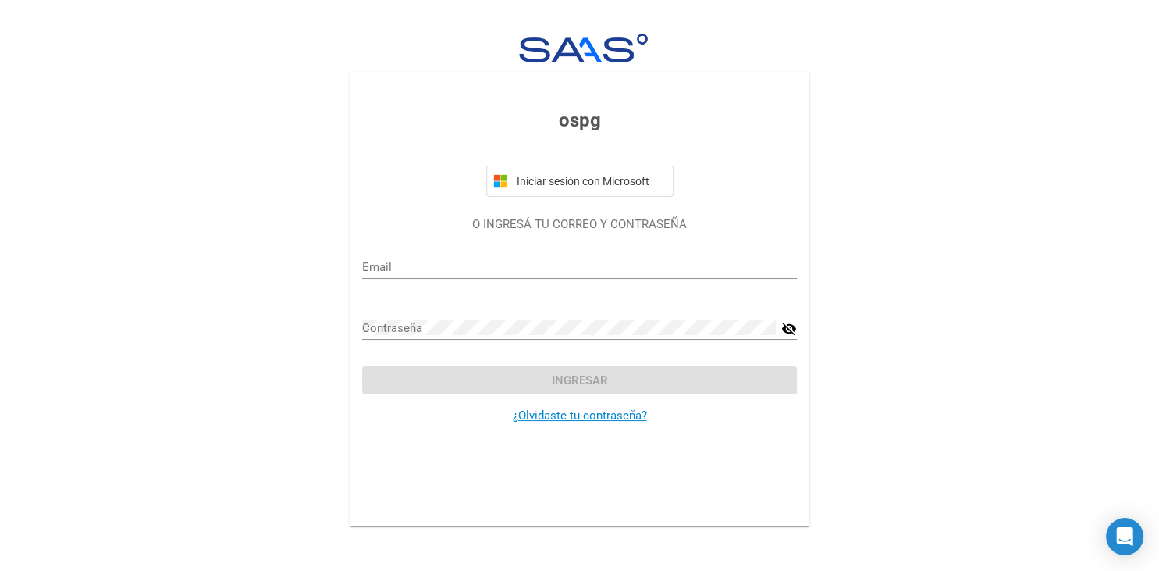 Image resolution: width=1159 pixels, height=571 pixels. Describe the element at coordinates (1125, 536) in the screenshot. I see `div: Open Intercom Messenger` at that location.